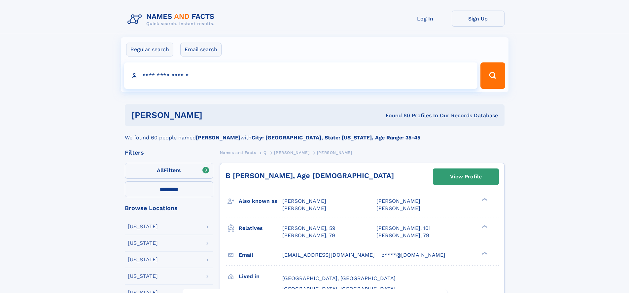  I want to click on div: View Profile, so click(466, 177).